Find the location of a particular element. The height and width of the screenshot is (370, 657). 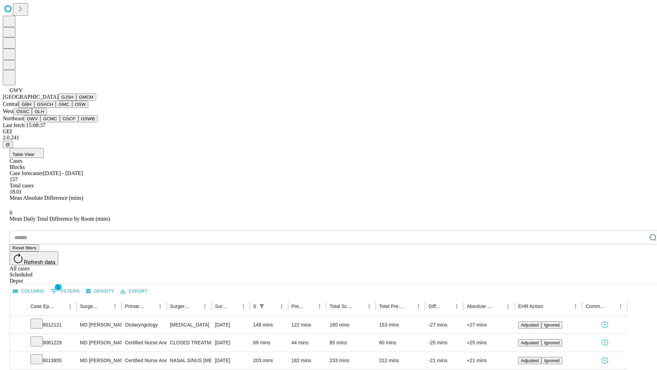

span: West is located at coordinates (8, 111).